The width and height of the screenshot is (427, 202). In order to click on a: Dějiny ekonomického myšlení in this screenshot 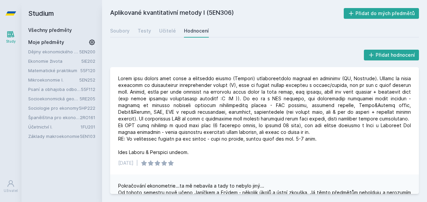, I will do `click(54, 52)`.